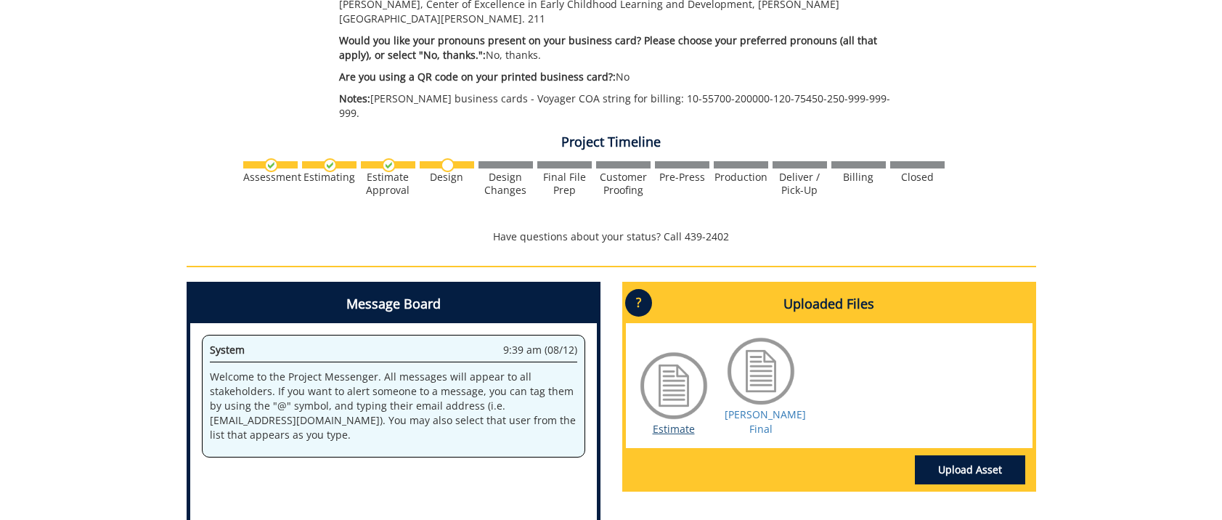 This screenshot has height=520, width=1222. I want to click on div: Design Changes, so click(505, 184).